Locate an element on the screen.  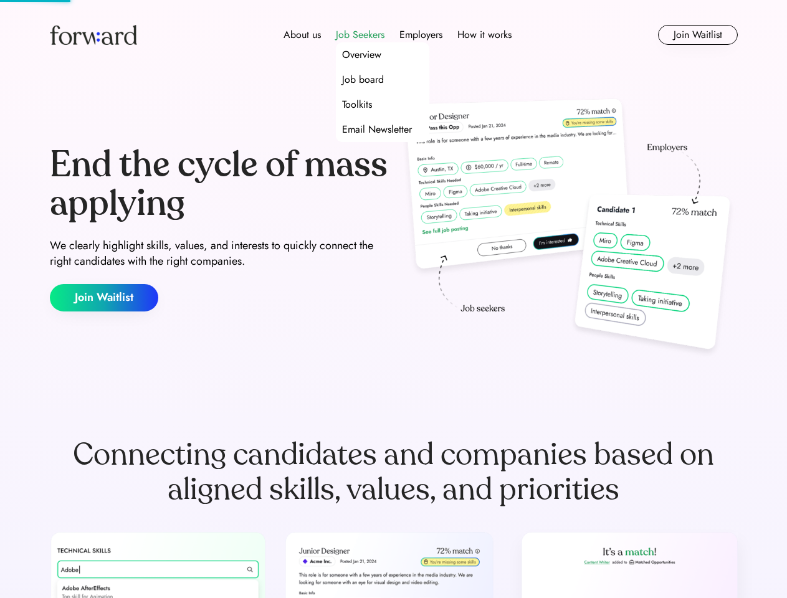
div: Toolkits is located at coordinates (357, 105).